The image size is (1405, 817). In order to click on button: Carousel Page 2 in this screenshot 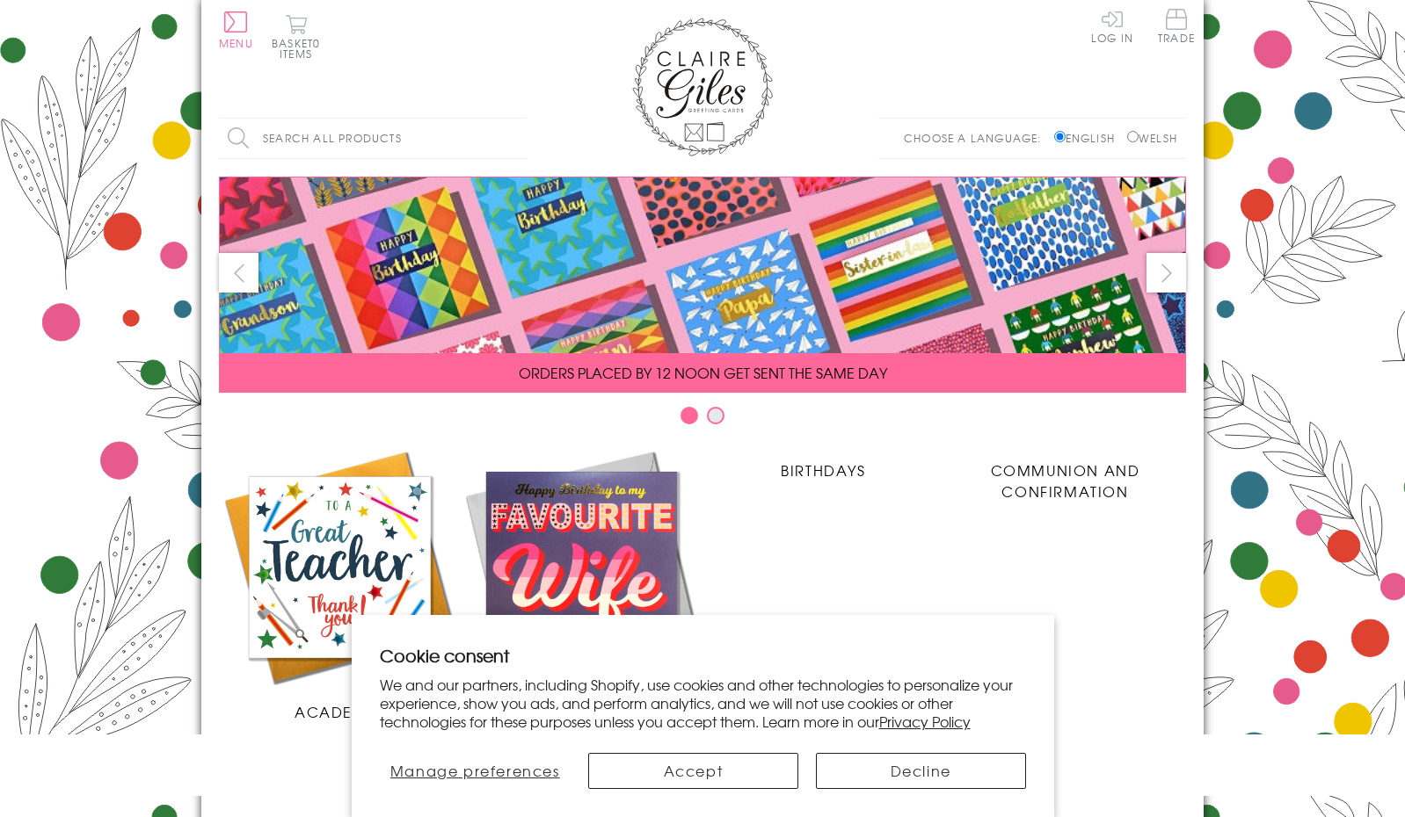, I will do `click(715, 416)`.